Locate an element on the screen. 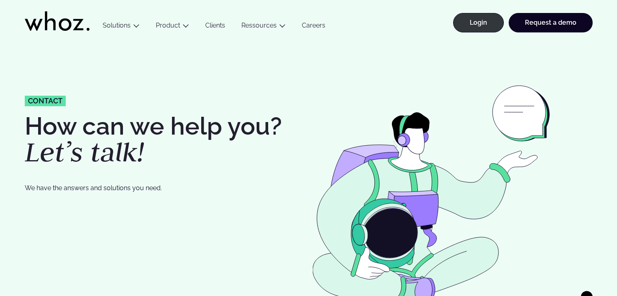 This screenshot has height=296, width=617. a: Login is located at coordinates (478, 23).